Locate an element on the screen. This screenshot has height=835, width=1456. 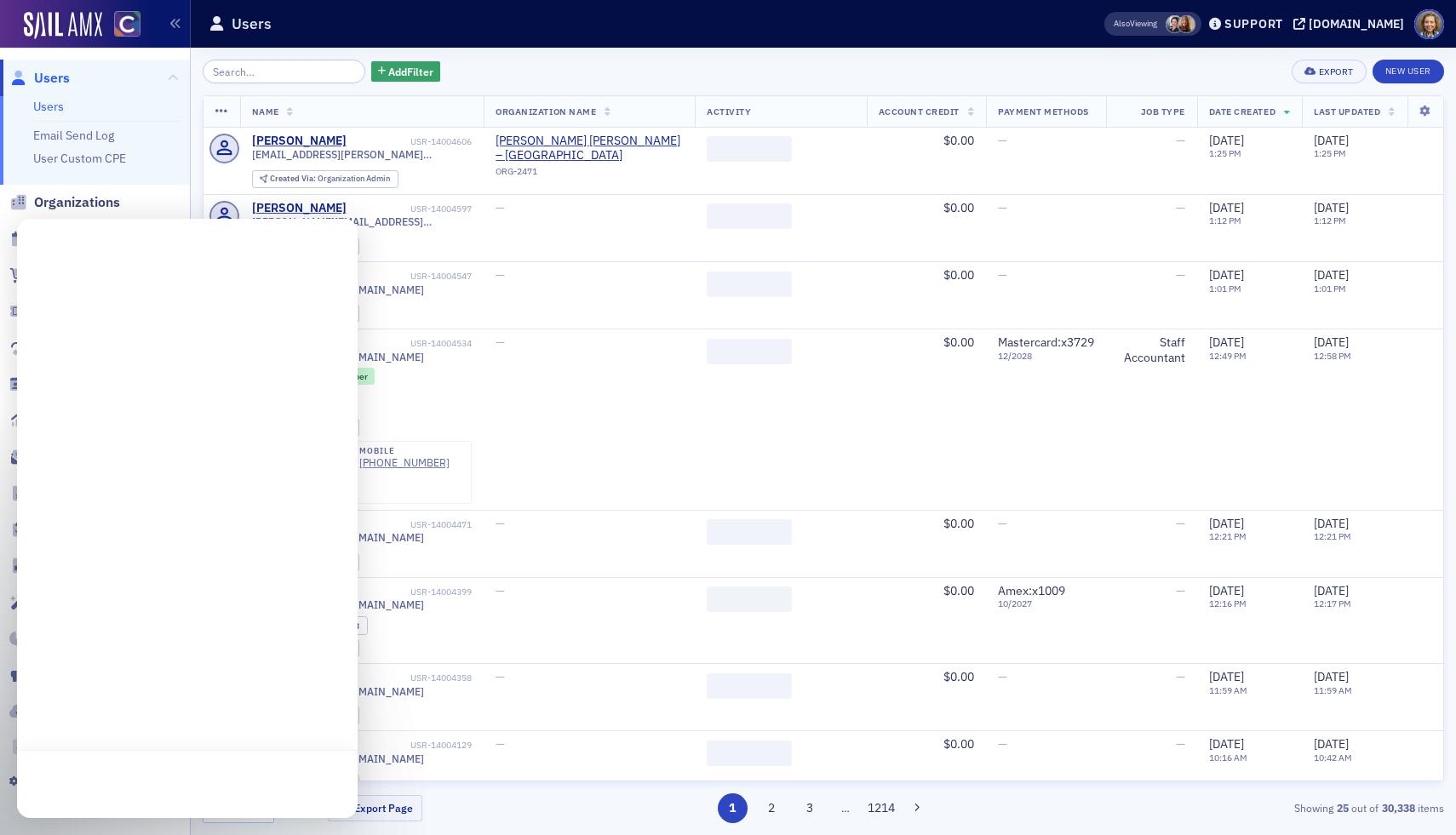
div: USR-14004606 is located at coordinates (410, 141).